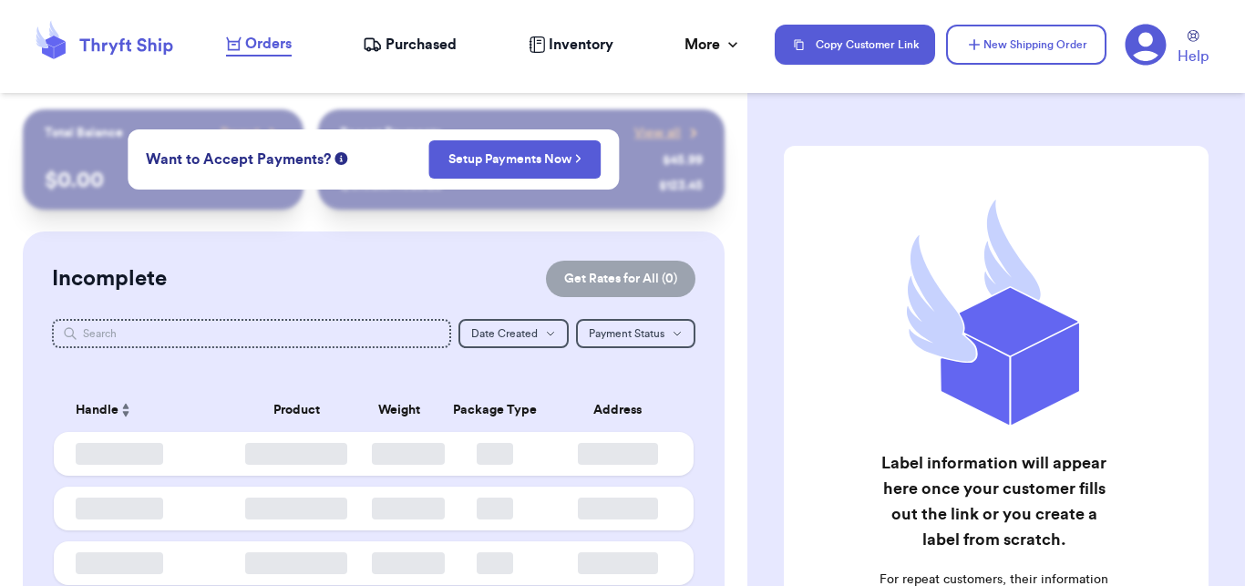 The image size is (1245, 586). I want to click on div: $ 45.99, so click(683, 160).